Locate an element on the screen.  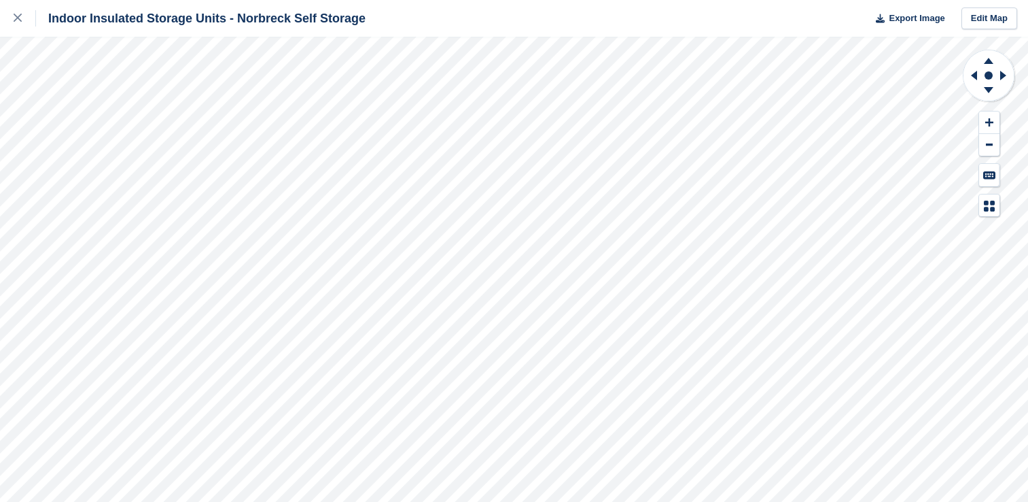
button: Export Image is located at coordinates (907, 18).